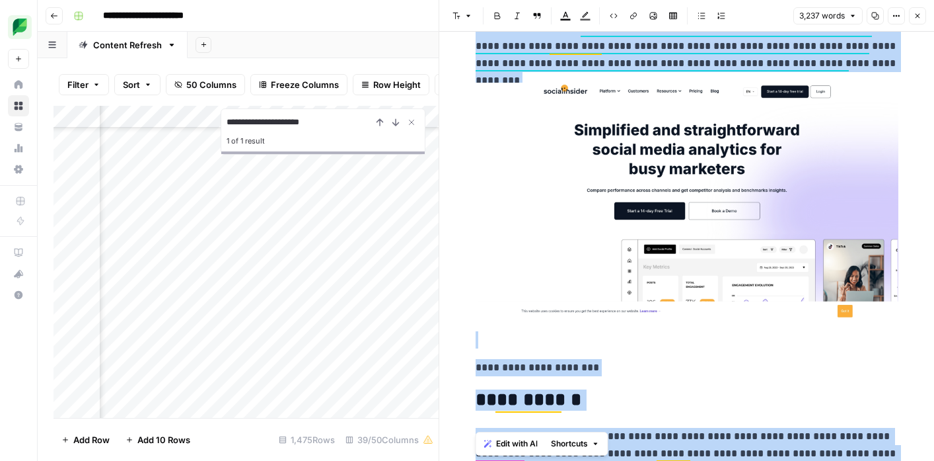  What do you see at coordinates (19, 85) in the screenshot?
I see `a: Home` at bounding box center [19, 85].